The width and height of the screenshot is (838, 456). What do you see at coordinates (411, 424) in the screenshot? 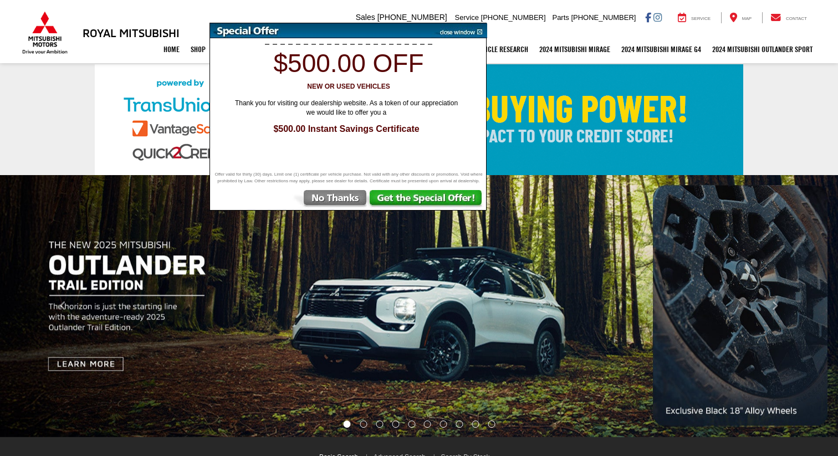
I see `li: Go to slide number 5.` at bounding box center [411, 424].